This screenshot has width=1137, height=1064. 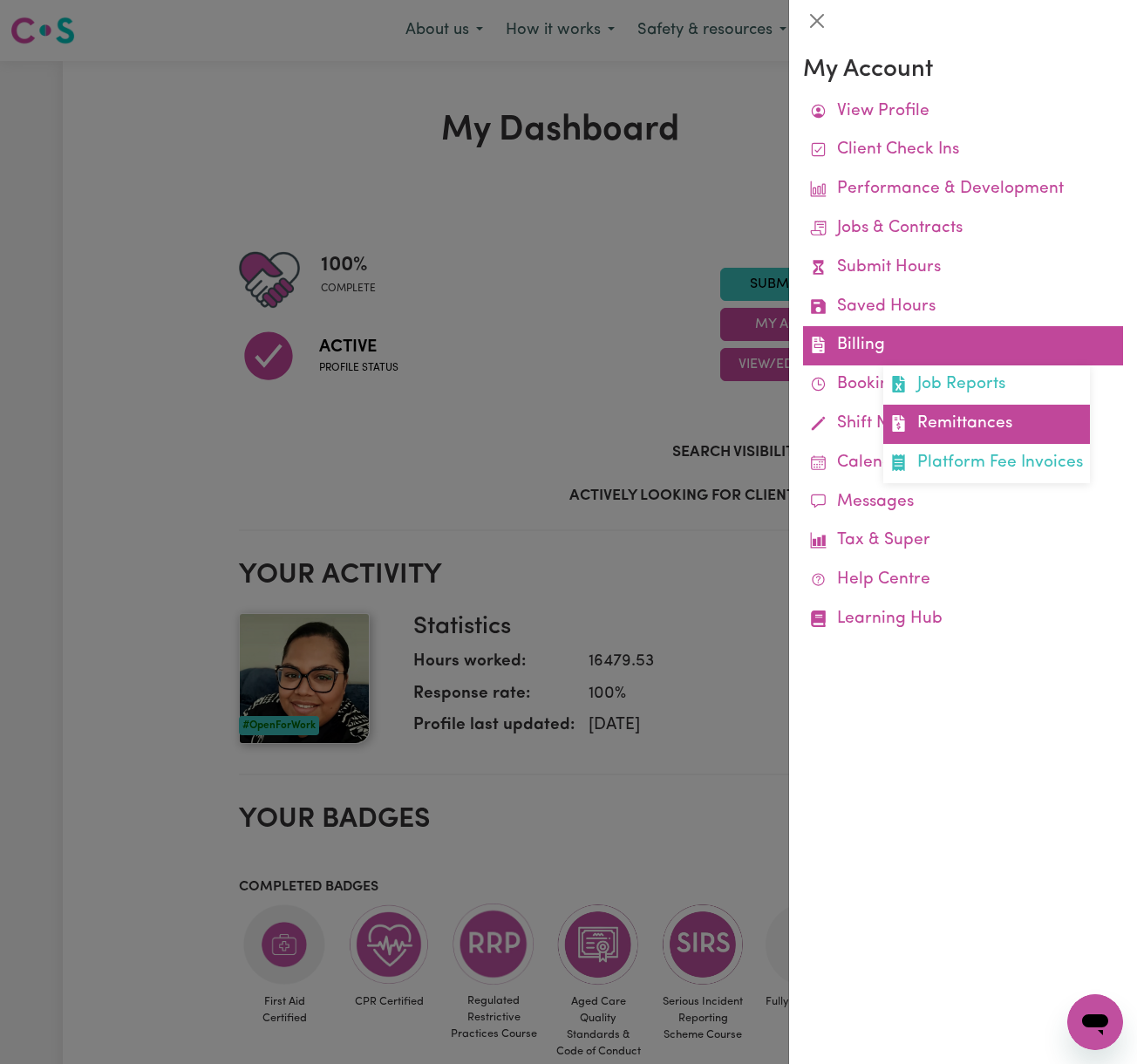 I want to click on a: Jobs & Contracts, so click(x=962, y=228).